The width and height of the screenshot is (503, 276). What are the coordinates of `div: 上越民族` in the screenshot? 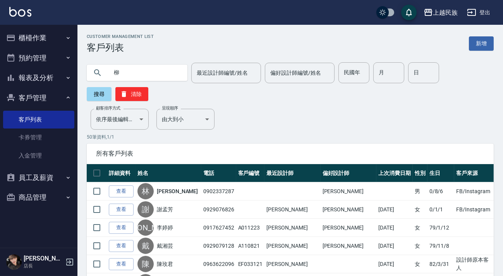 It's located at (446, 12).